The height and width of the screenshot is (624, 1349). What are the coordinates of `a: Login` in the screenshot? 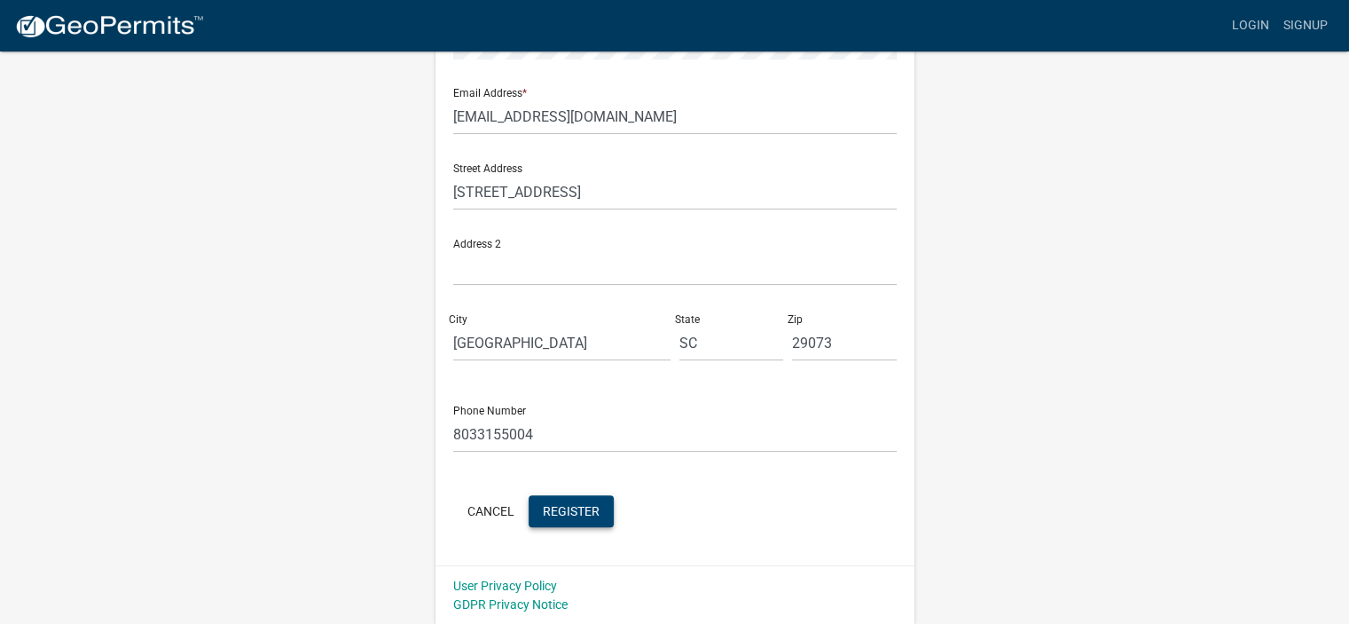 It's located at (1251, 26).